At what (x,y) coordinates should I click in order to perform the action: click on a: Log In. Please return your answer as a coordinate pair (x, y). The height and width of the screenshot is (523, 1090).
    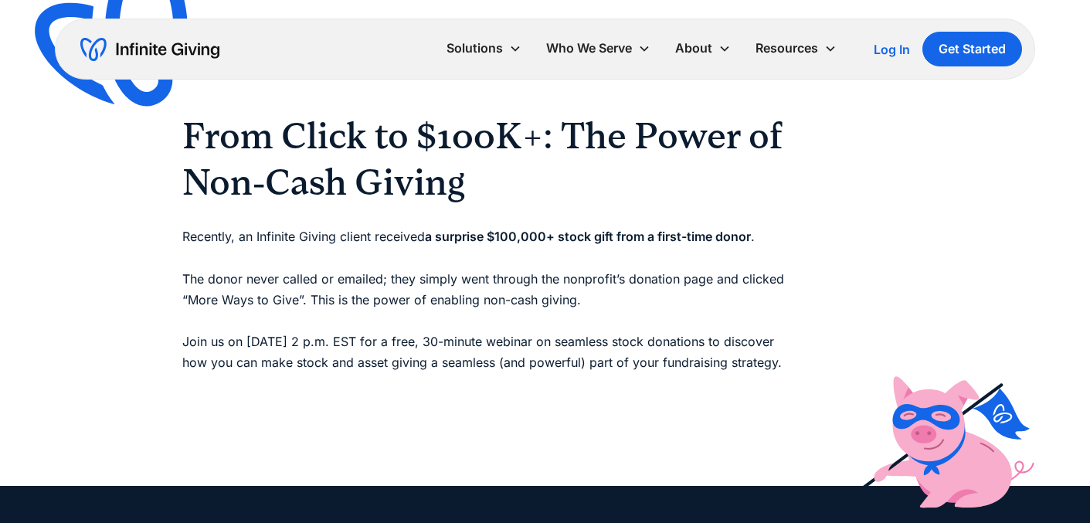
    Looking at the image, I should click on (891, 49).